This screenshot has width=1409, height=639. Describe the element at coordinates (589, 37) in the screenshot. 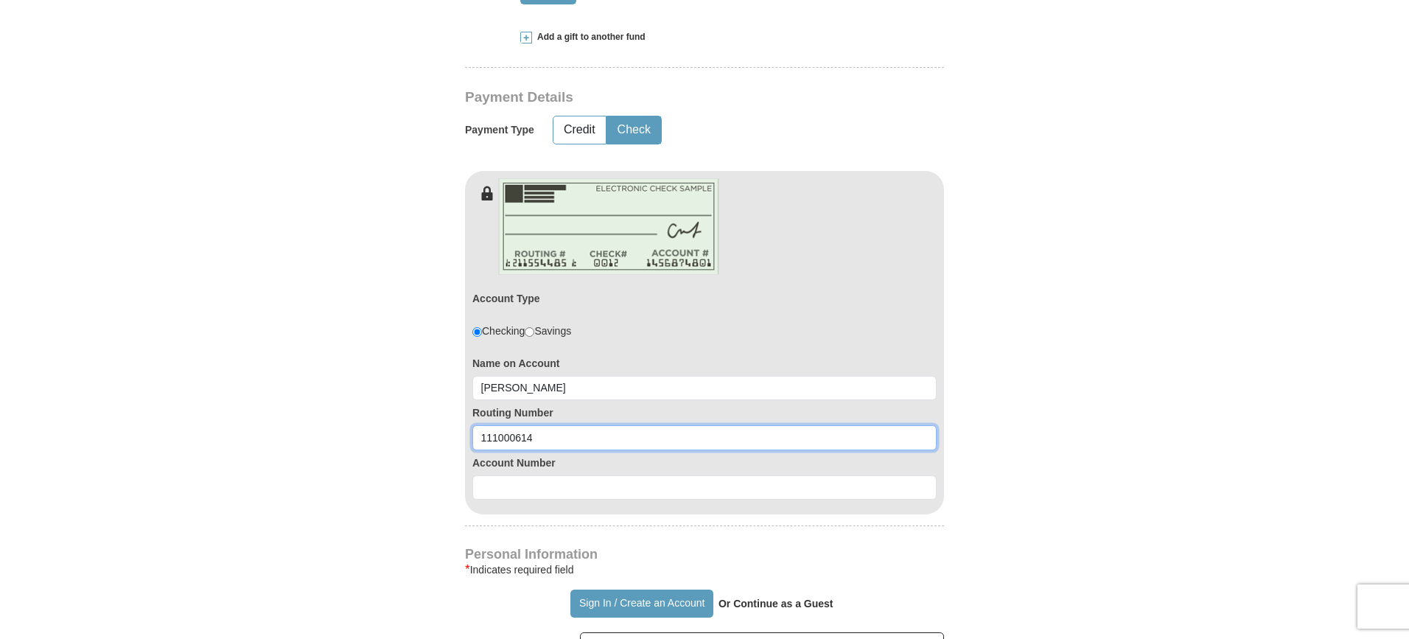

I see `span: Add a gift to another fund` at that location.